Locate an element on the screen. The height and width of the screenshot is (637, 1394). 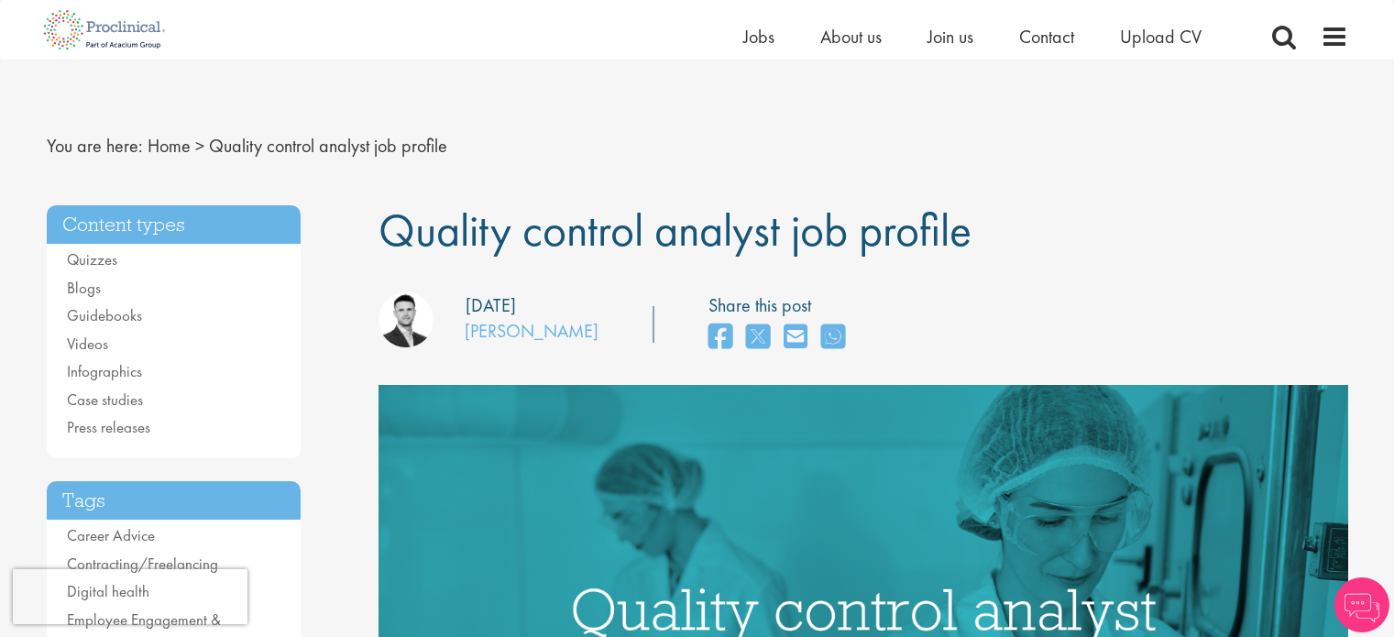
span: You are here: is located at coordinates (94, 146).